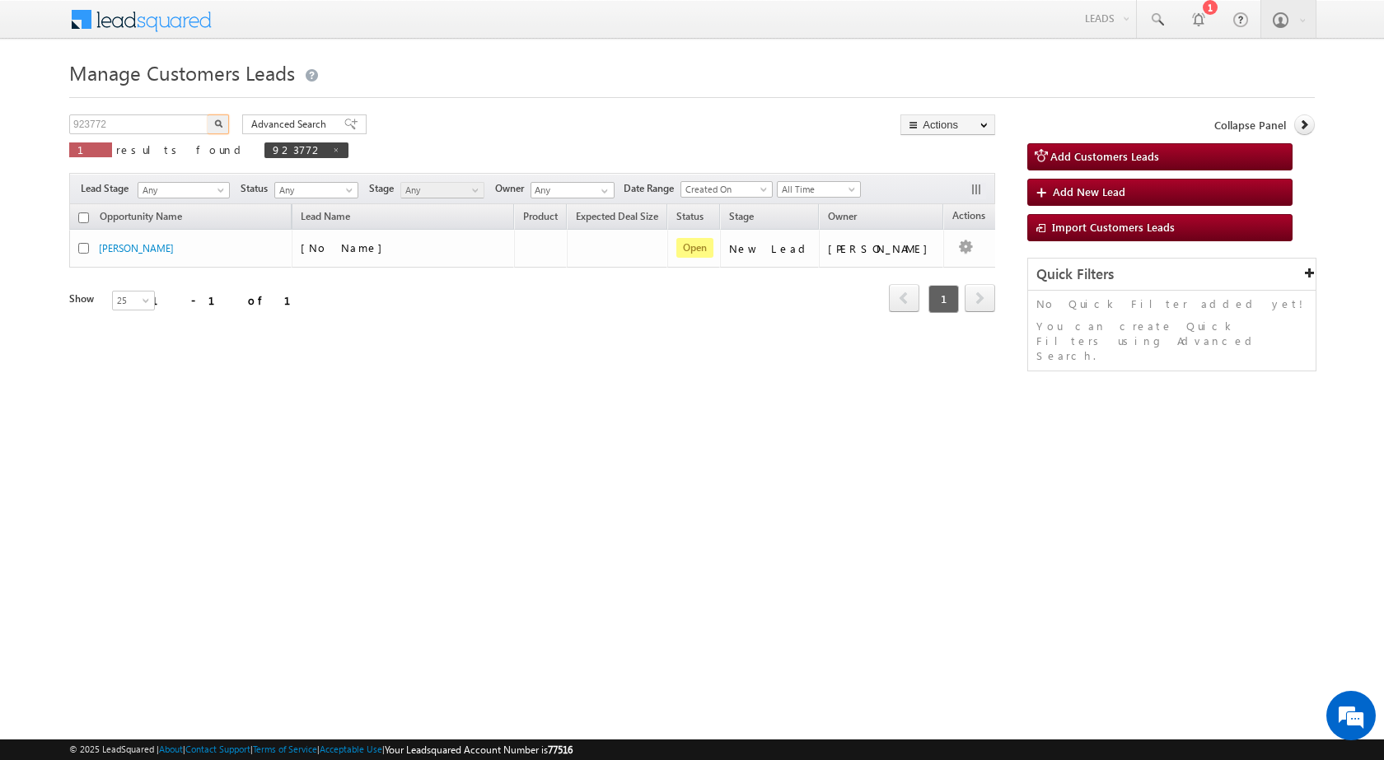 The width and height of the screenshot is (1384, 760). What do you see at coordinates (816, 189) in the screenshot?
I see `span: All Time` at bounding box center [816, 189].